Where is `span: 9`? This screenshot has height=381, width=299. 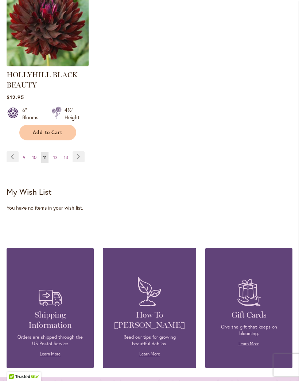
span: 9 is located at coordinates (24, 157).